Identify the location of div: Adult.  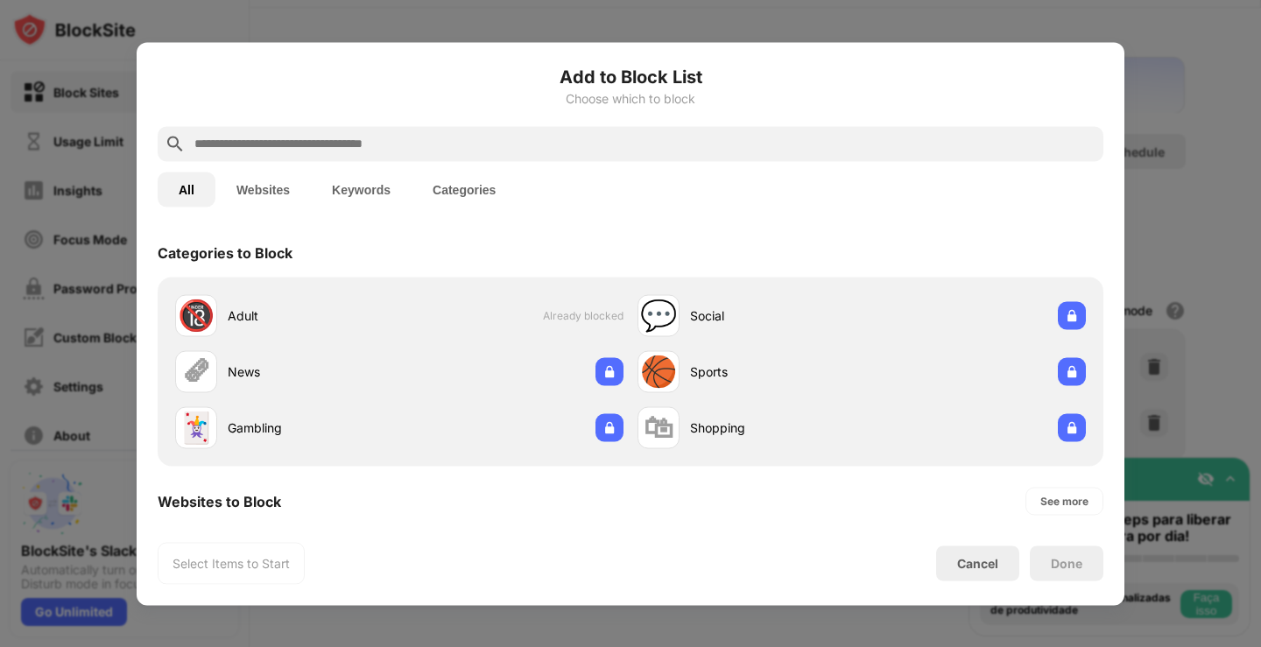
(314, 315).